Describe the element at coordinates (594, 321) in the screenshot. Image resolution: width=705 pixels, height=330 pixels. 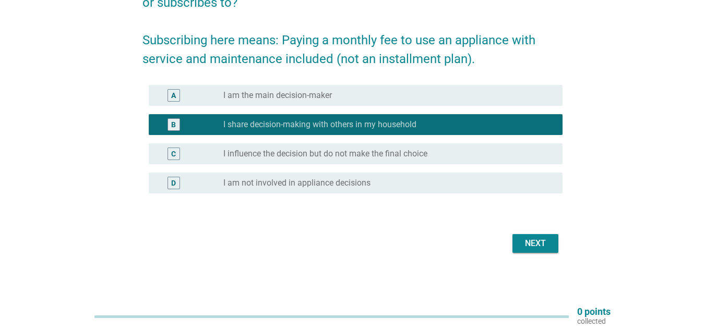
I see `p: collected` at that location.